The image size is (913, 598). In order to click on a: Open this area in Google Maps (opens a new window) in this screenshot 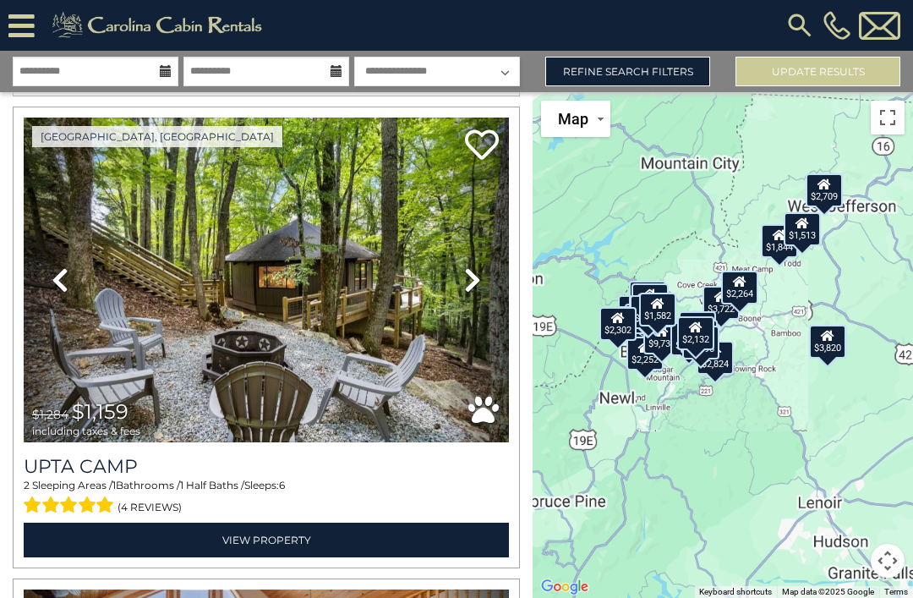, I will do `click(565, 587)`.